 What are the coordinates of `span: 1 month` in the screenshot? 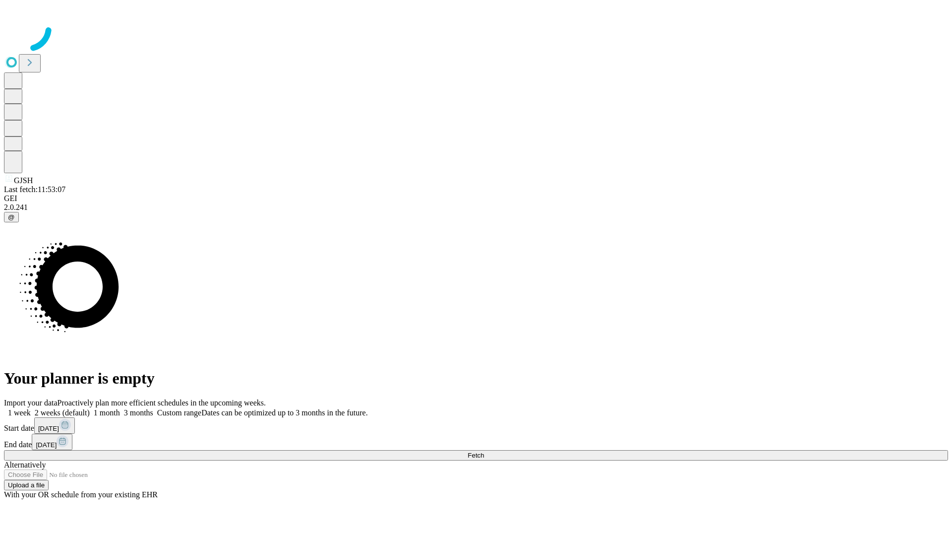 It's located at (107, 412).